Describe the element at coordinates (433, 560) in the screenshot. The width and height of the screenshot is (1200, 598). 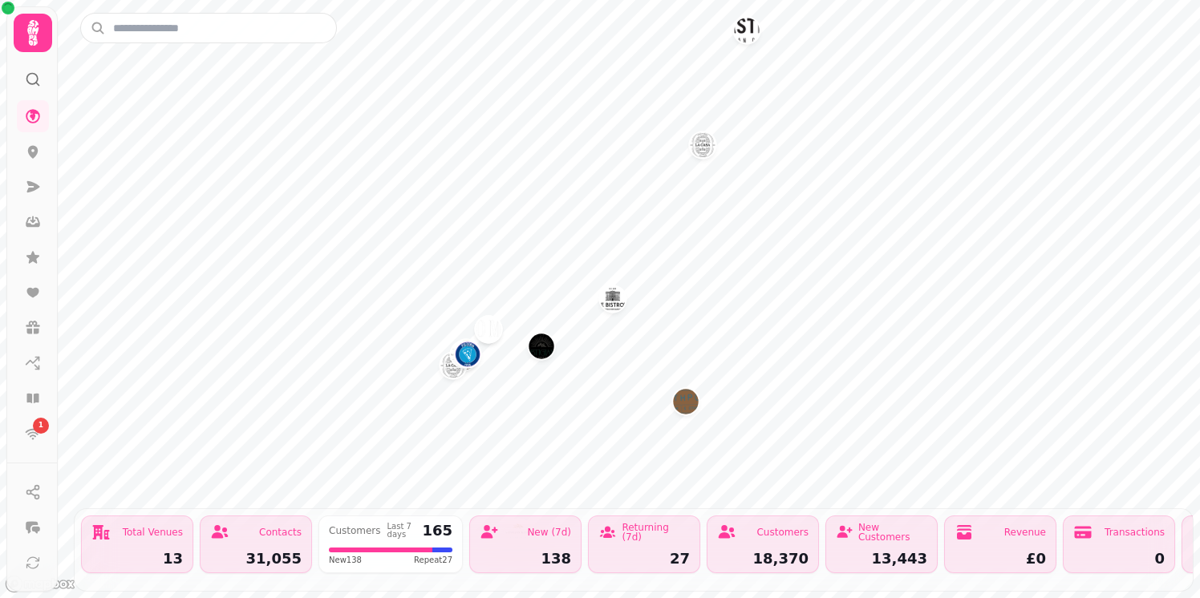
I see `span: Repeat 27` at that location.